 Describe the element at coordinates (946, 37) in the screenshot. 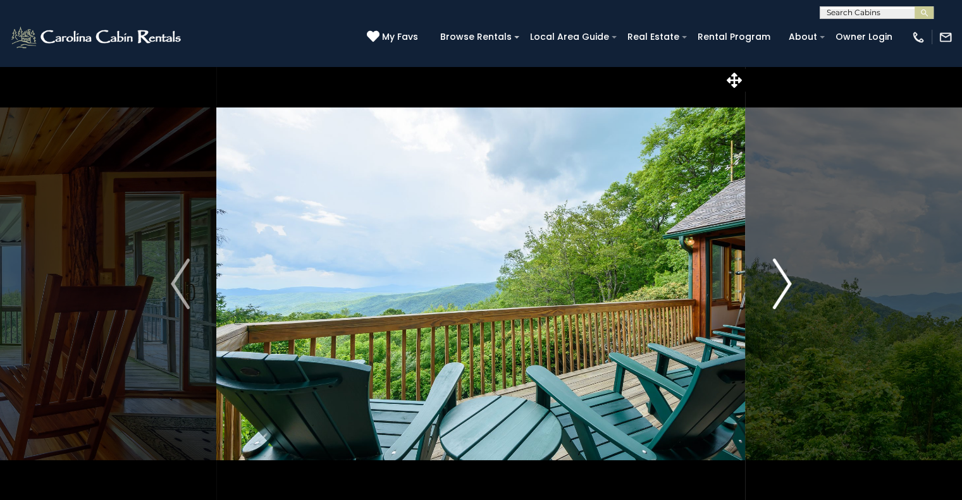

I see `img: mail-regular-white.png` at that location.